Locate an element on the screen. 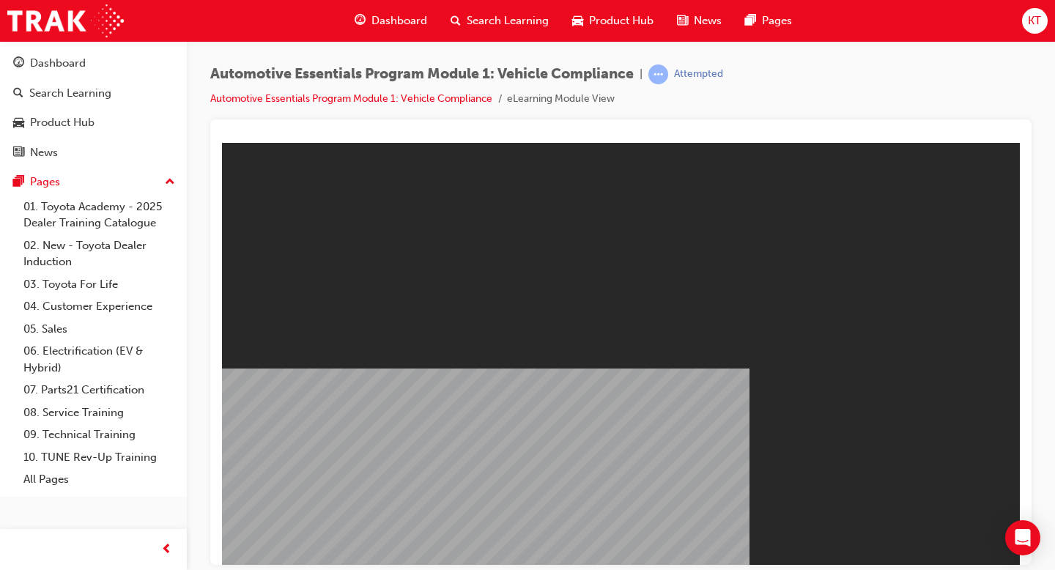  a: news-iconNews is located at coordinates (699, 21).